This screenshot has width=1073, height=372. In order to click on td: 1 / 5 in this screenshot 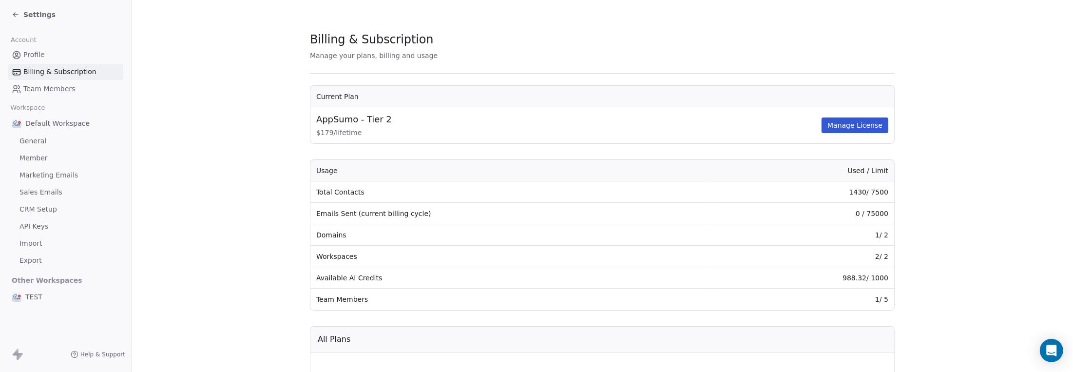, I will do `click(803, 299)`.